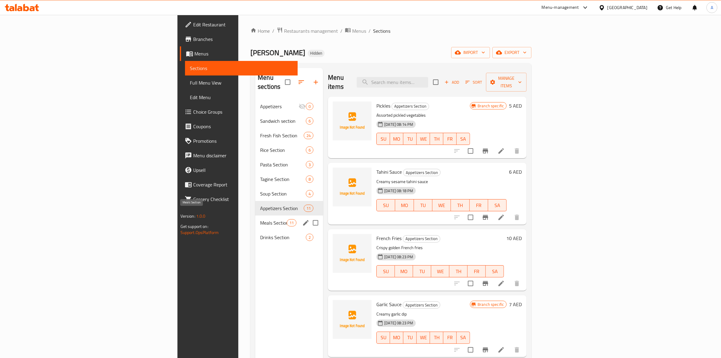 Image resolution: width=721 pixels, height=358 pixels. What do you see at coordinates (316, 82) in the screenshot?
I see `button: Add section` at bounding box center [316, 82].